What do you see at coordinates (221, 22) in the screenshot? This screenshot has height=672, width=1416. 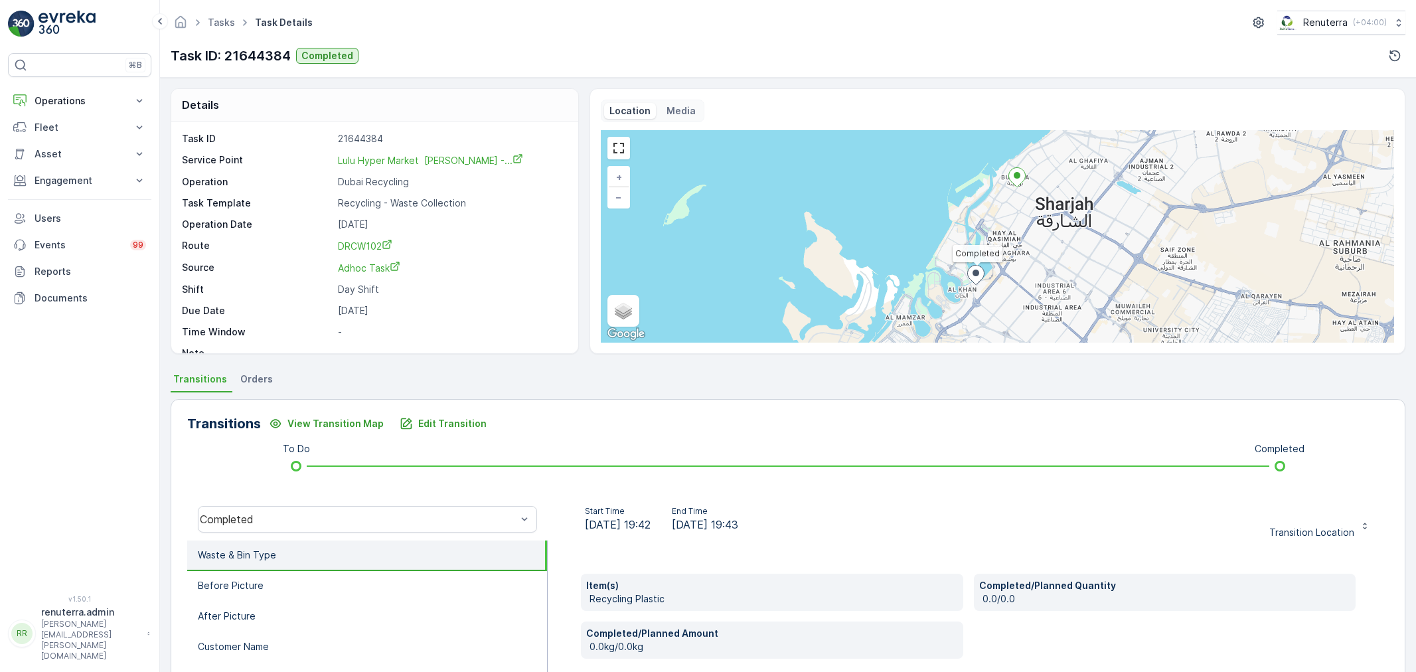 I see `a: Tasks` at bounding box center [221, 22].